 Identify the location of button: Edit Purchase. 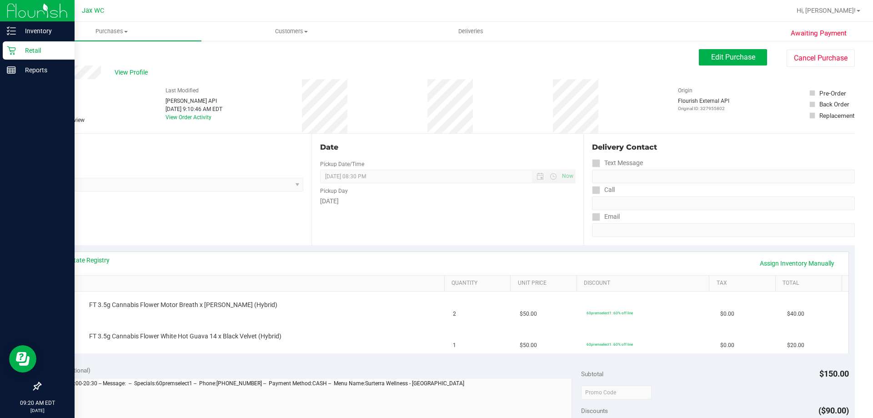
(733, 57).